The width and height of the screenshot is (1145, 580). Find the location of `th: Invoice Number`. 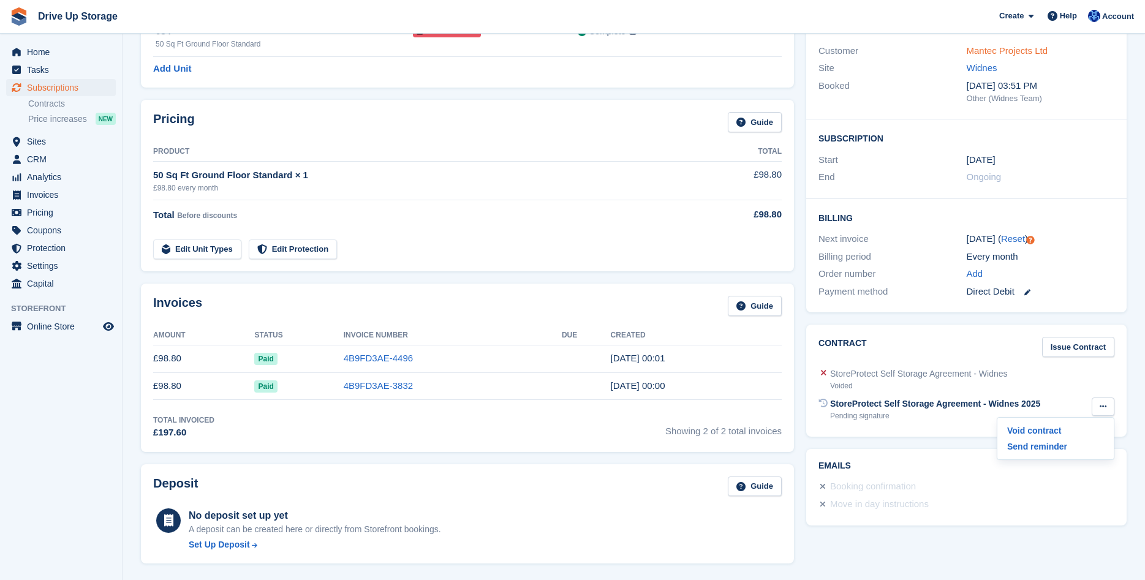

th: Invoice Number is located at coordinates (453, 336).